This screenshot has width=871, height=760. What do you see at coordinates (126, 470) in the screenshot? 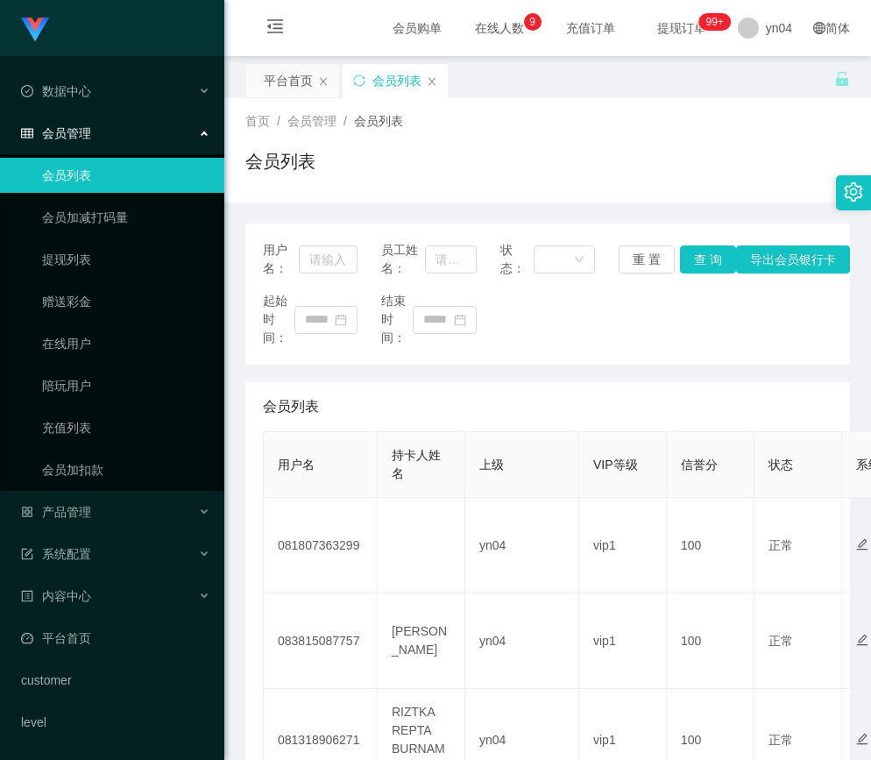
I see `a: 会员加扣款` at bounding box center [126, 470].